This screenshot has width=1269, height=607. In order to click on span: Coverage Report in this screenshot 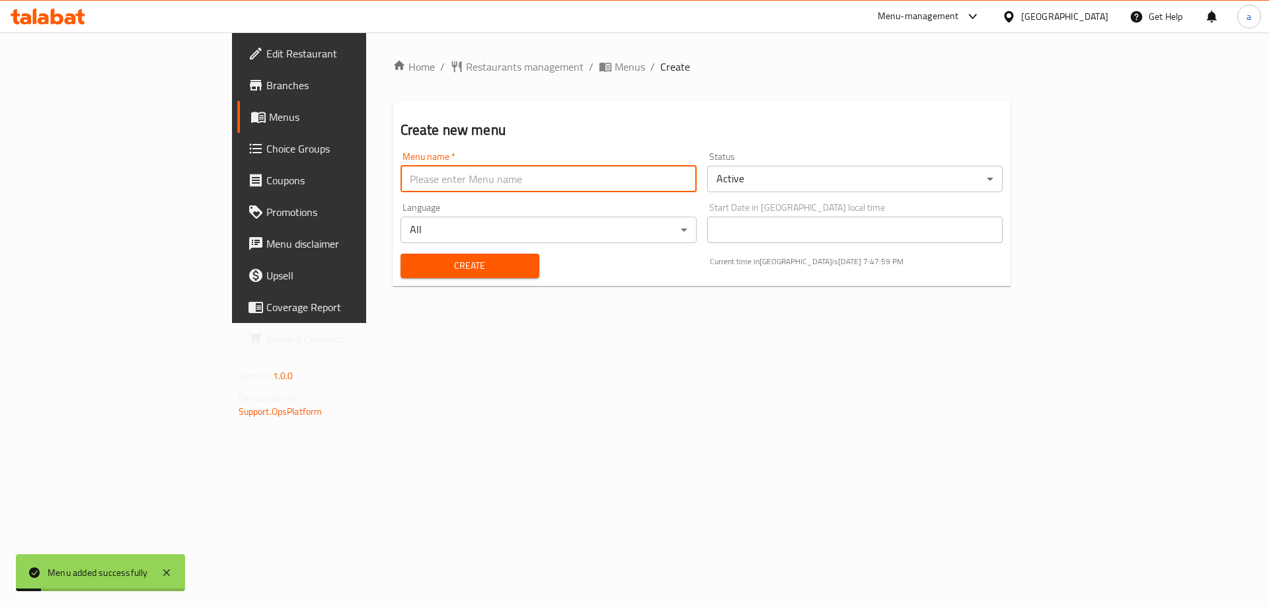, I will do `click(350, 307)`.